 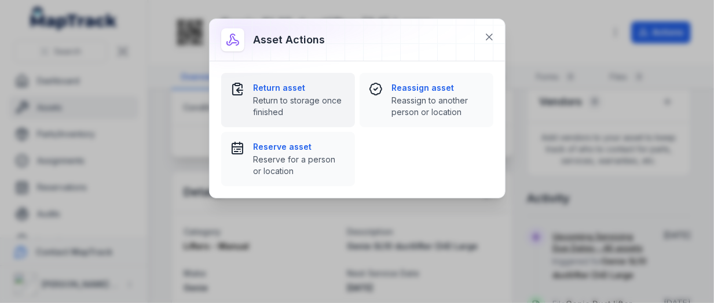 What do you see at coordinates (299, 166) in the screenshot?
I see `span: Reserve for a person or location` at bounding box center [299, 166].